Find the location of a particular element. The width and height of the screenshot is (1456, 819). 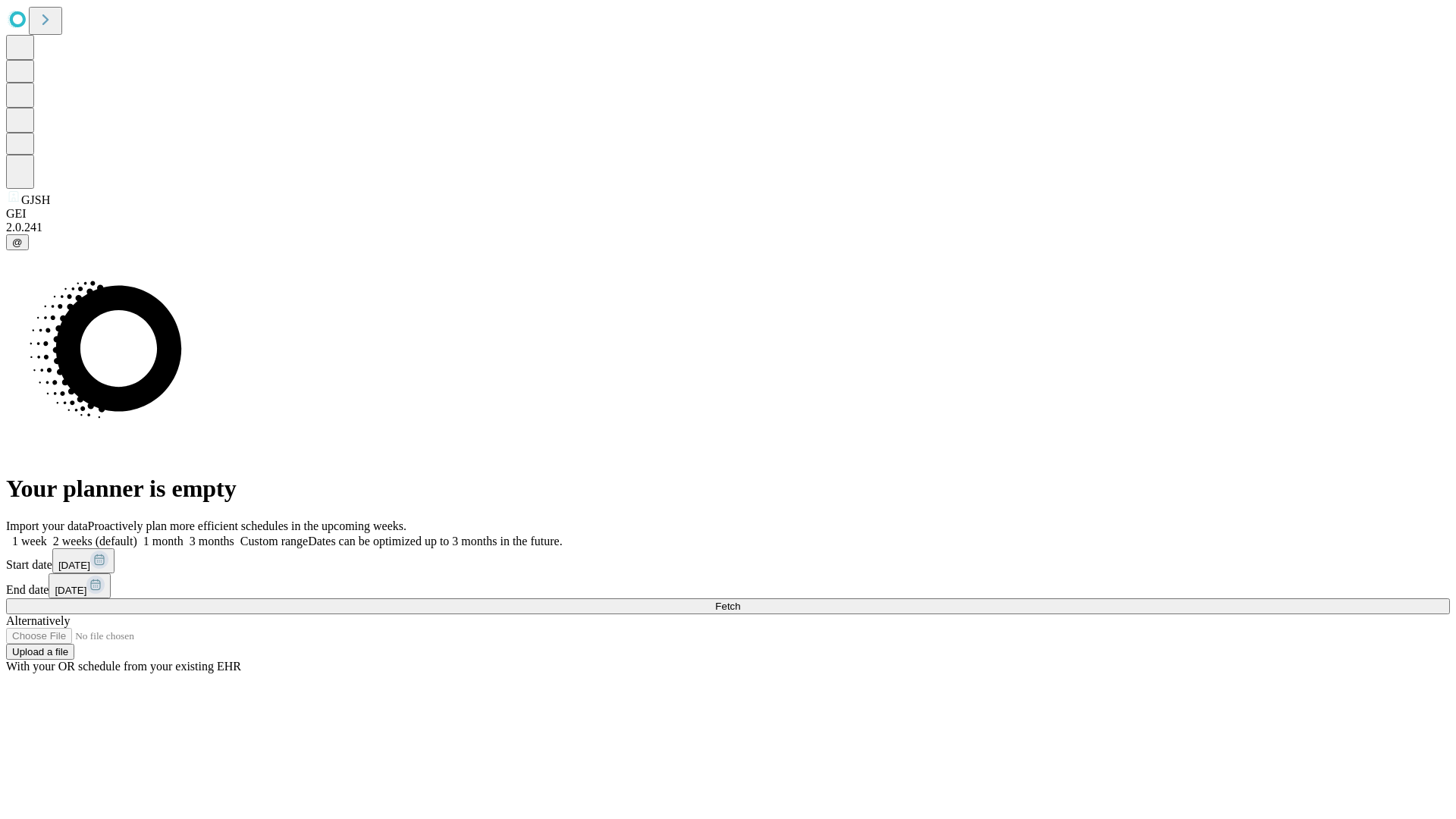

span: Dates can be optimized up to 3 months in the future. is located at coordinates (435, 541).